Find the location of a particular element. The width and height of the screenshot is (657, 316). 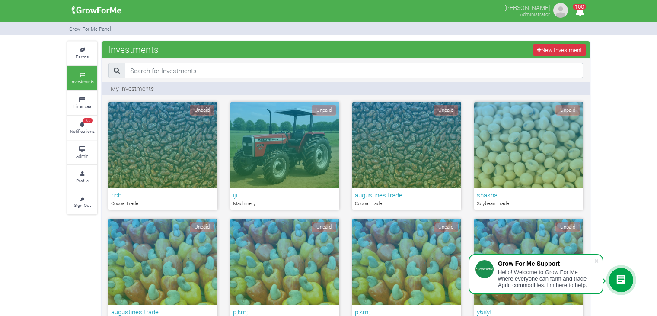

a: 100 is located at coordinates (580, 12).